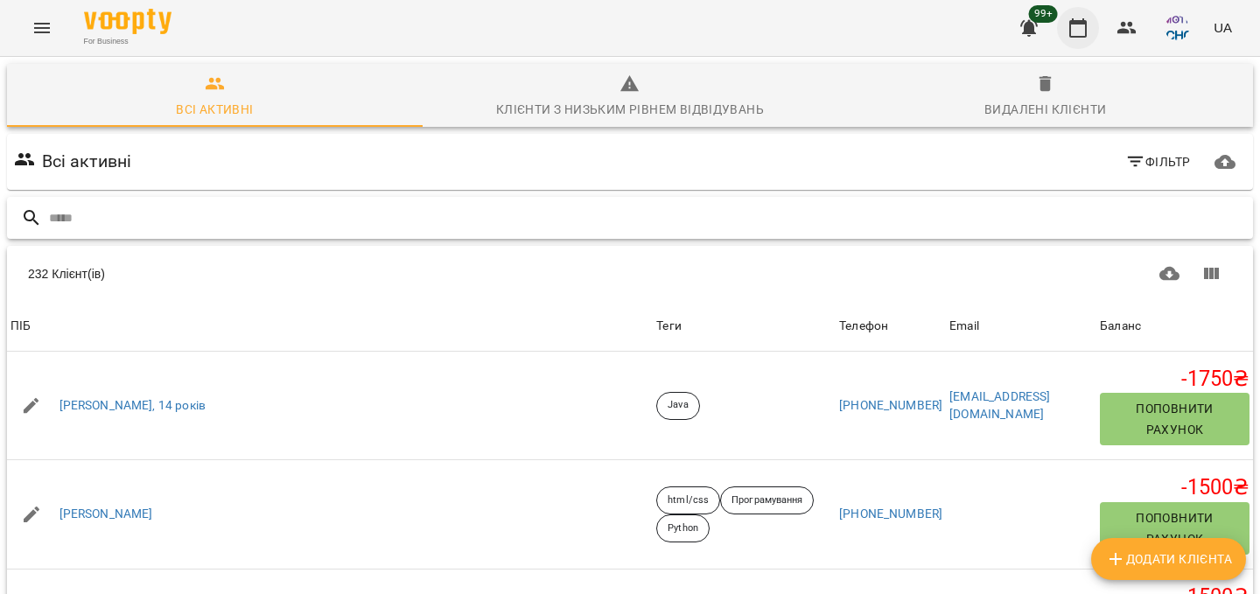 This screenshot has height=594, width=1260. Describe the element at coordinates (891, 326) in the screenshot. I see `span: Телефон` at that location.